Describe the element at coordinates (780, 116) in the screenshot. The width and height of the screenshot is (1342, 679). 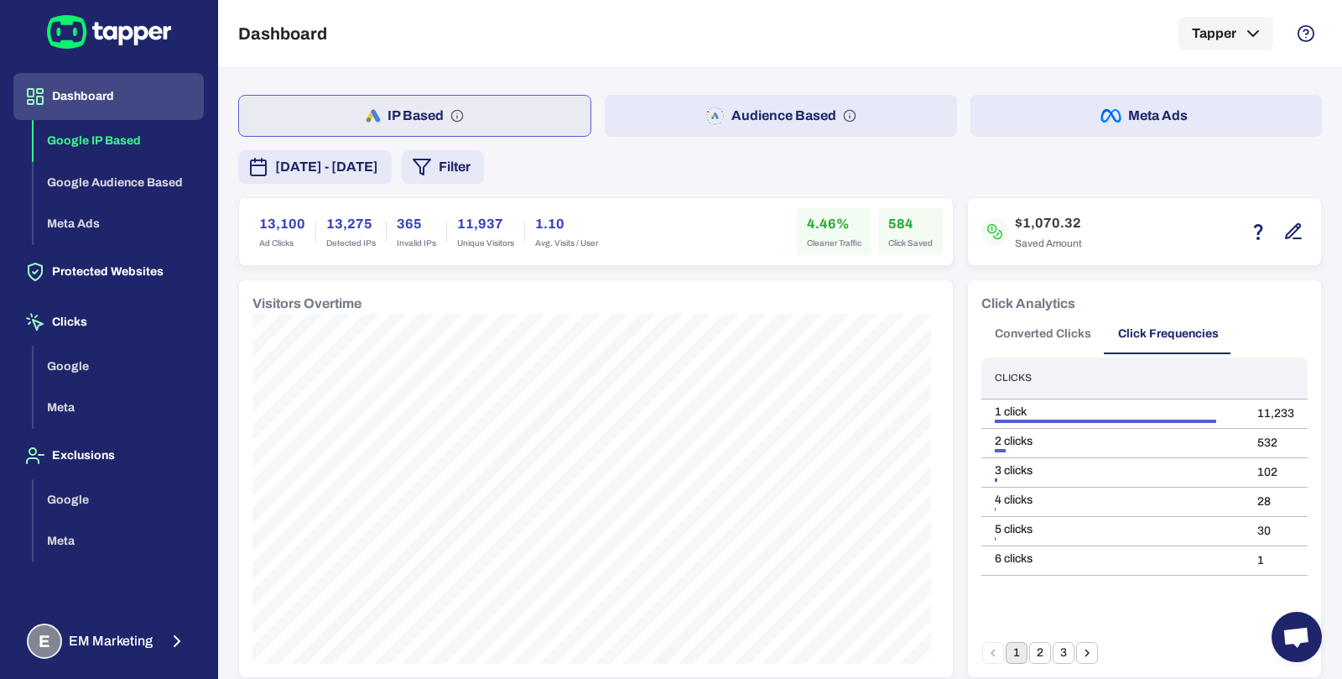
I see `button: Audience Based` at that location.